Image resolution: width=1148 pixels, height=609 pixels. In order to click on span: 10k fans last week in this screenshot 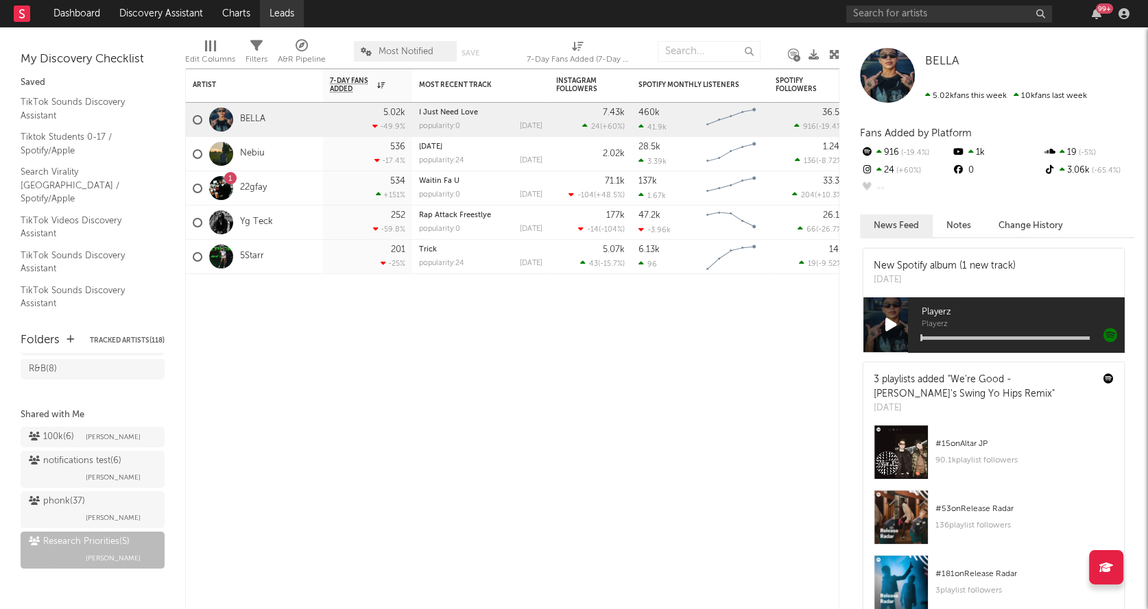, I will do `click(1006, 96)`.